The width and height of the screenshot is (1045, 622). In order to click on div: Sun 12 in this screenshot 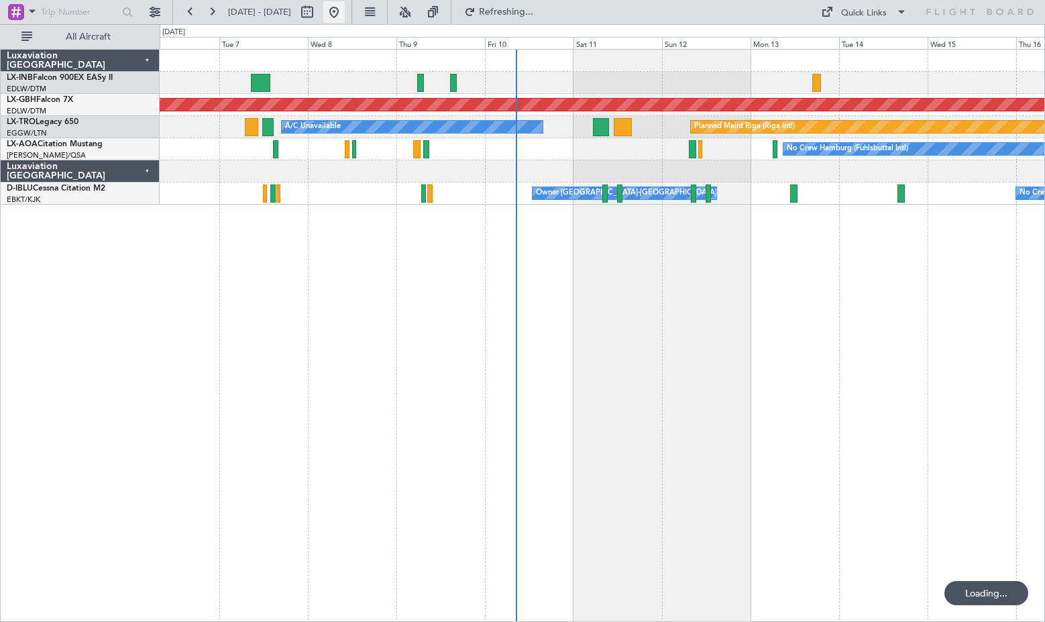, I will do `click(706, 43)`.